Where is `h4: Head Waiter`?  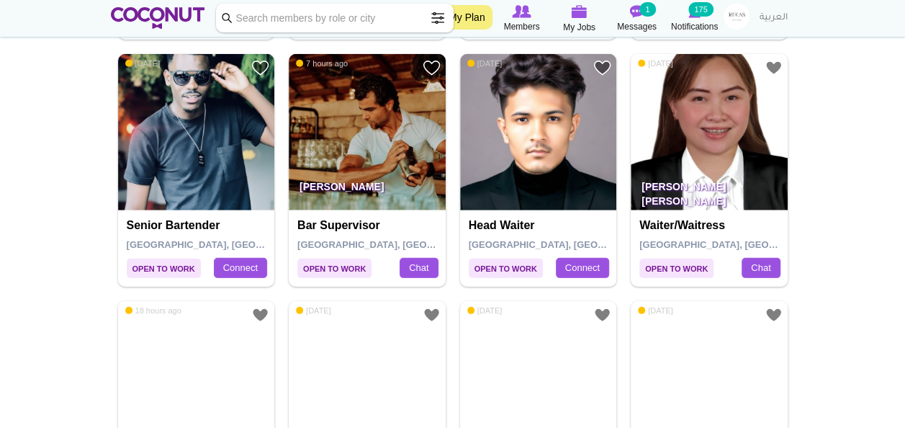 h4: Head Waiter is located at coordinates (540, 225).